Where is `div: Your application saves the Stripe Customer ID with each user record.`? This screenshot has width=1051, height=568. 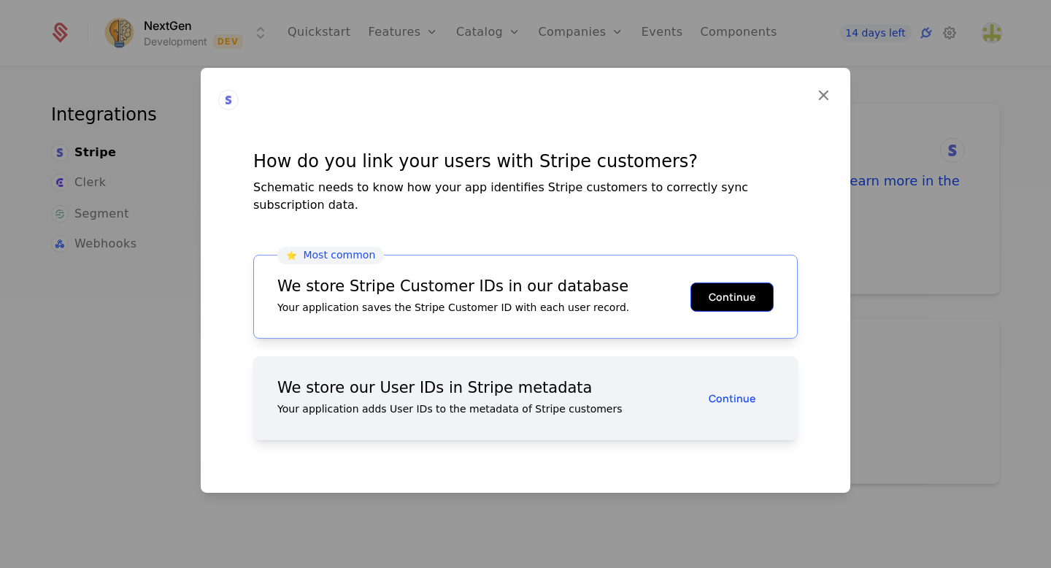 div: Your application saves the Stripe Customer ID with each user record. is located at coordinates (484, 307).